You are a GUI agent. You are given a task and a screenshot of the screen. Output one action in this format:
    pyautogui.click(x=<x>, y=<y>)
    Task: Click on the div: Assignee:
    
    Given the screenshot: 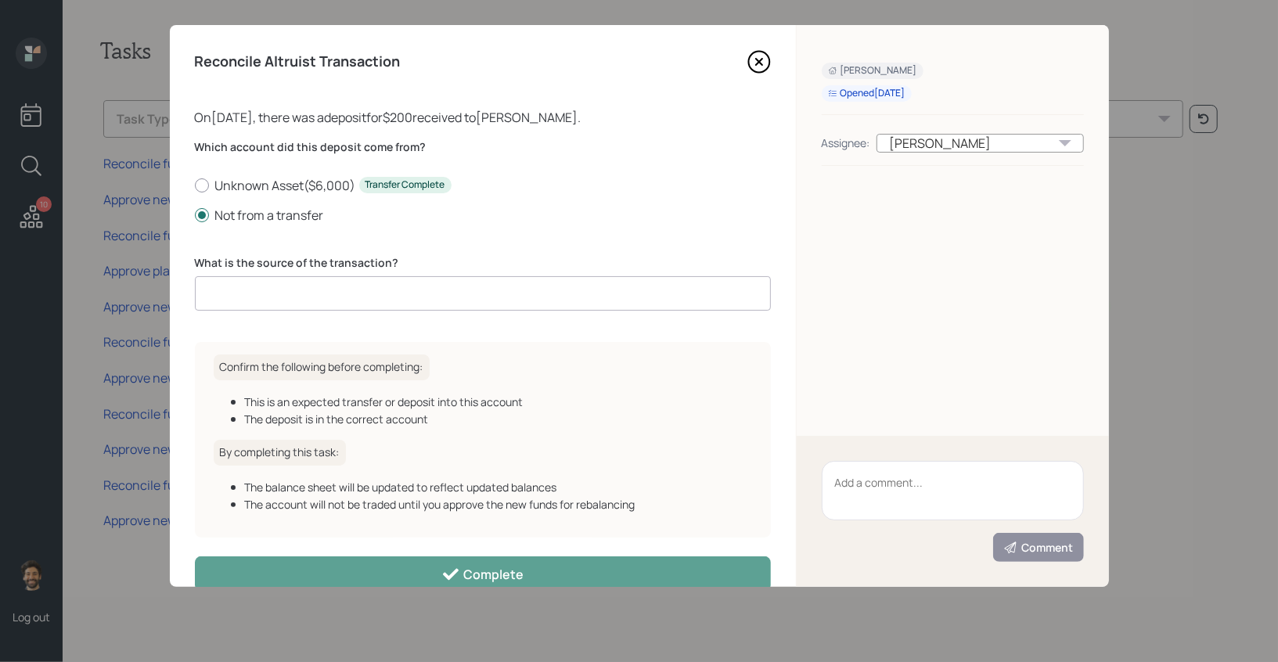 What is the action you would take?
    pyautogui.click(x=846, y=142)
    